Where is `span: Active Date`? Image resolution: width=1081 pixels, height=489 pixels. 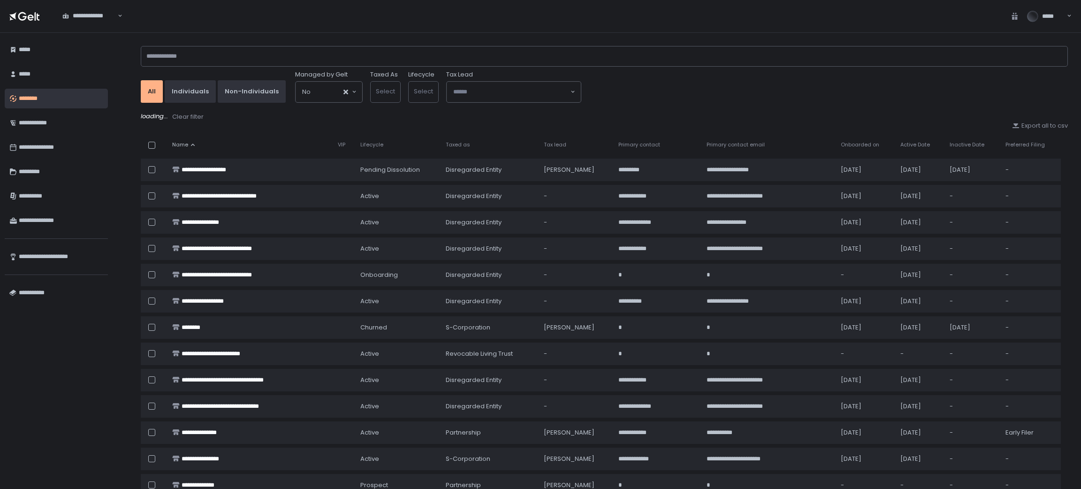 span: Active Date is located at coordinates (915, 144).